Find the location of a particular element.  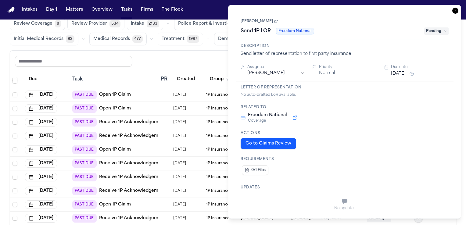

button: Intake2133 is located at coordinates (145, 24).